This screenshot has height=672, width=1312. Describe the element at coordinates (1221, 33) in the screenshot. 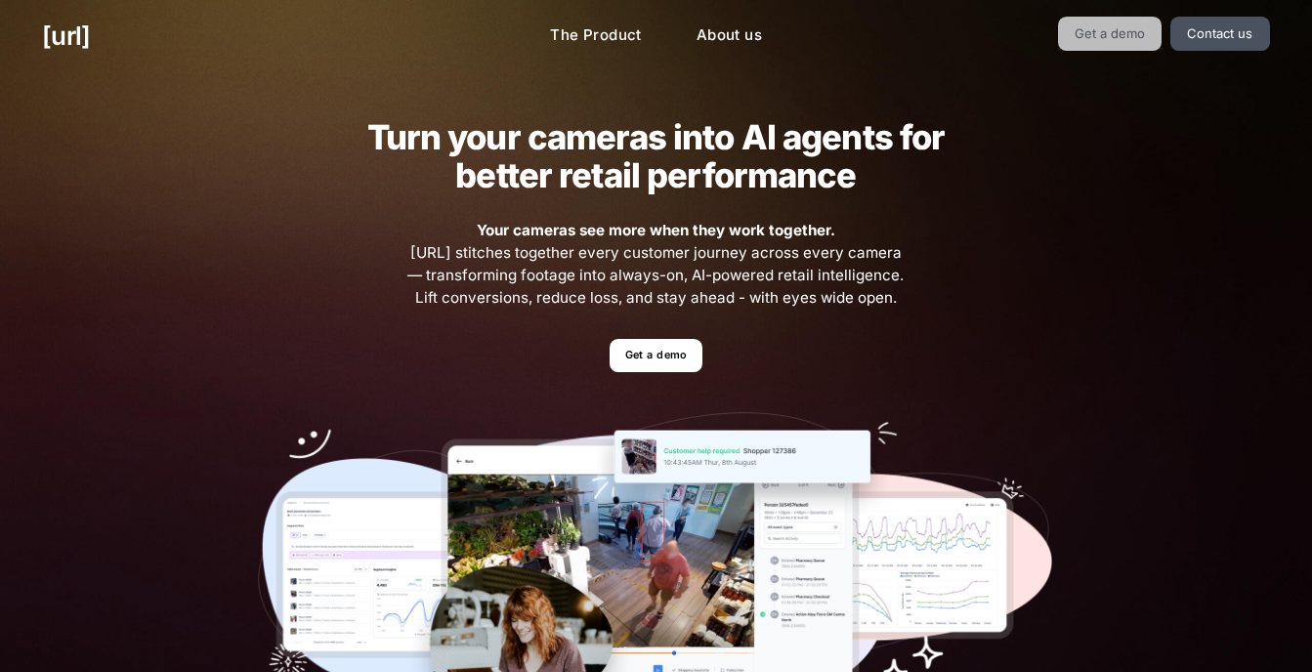

I see `a: Contact us` at that location.